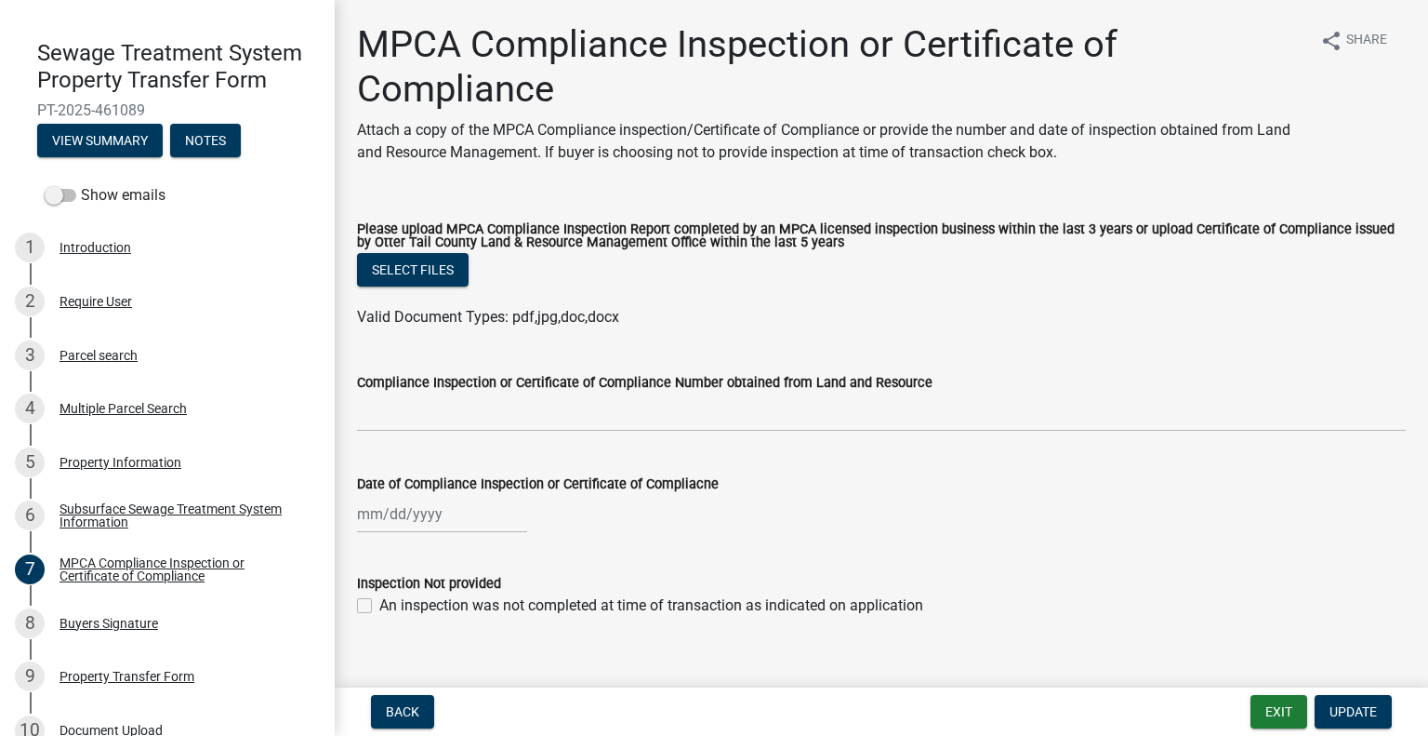  What do you see at coordinates (167, 110) in the screenshot?
I see `span: PT-2025-461089` at bounding box center [167, 110].